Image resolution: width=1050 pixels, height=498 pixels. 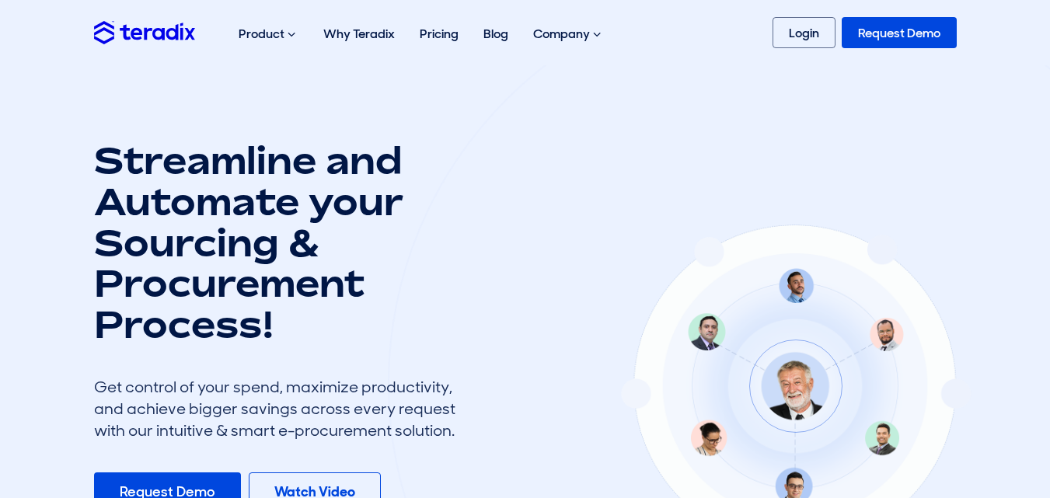 I want to click on h1: Streamline and Automate your Sourcing & Procurement Process!, so click(x=281, y=242).